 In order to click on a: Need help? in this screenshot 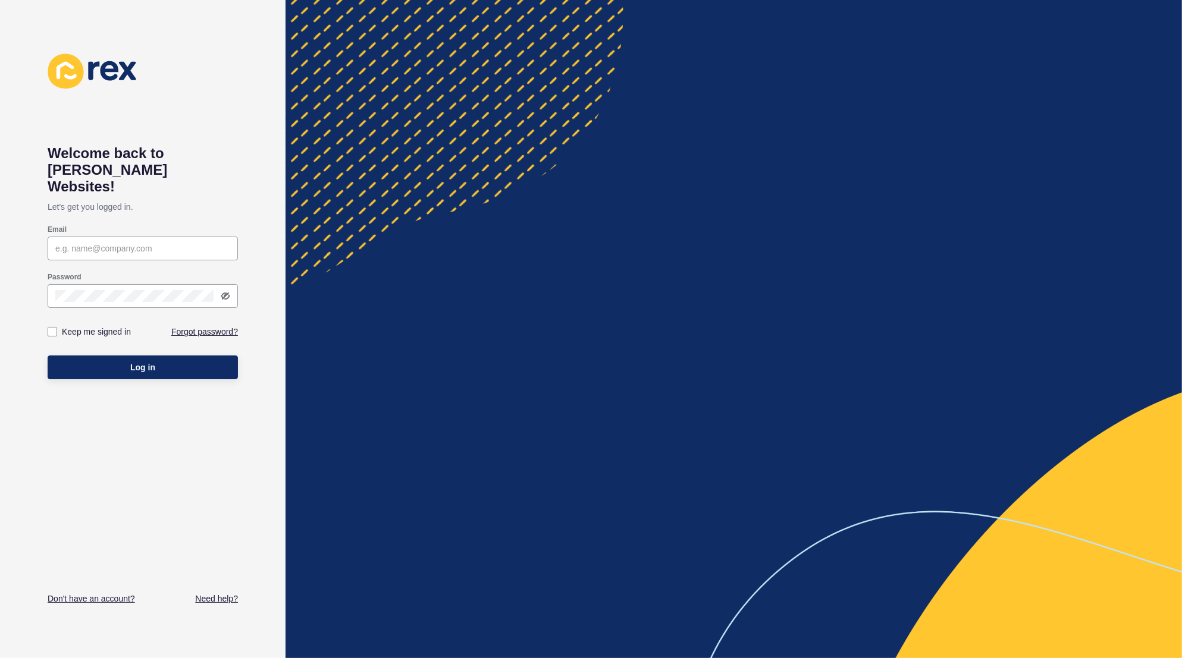, I will do `click(216, 599)`.